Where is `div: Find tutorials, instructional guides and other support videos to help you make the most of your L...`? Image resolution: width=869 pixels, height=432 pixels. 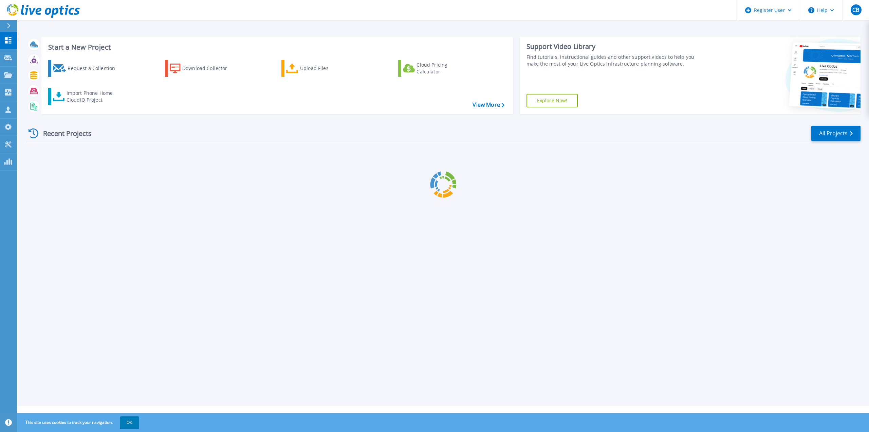
div: Find tutorials, instructional guides and other support videos to help you make the most of your L... is located at coordinates (615, 60).